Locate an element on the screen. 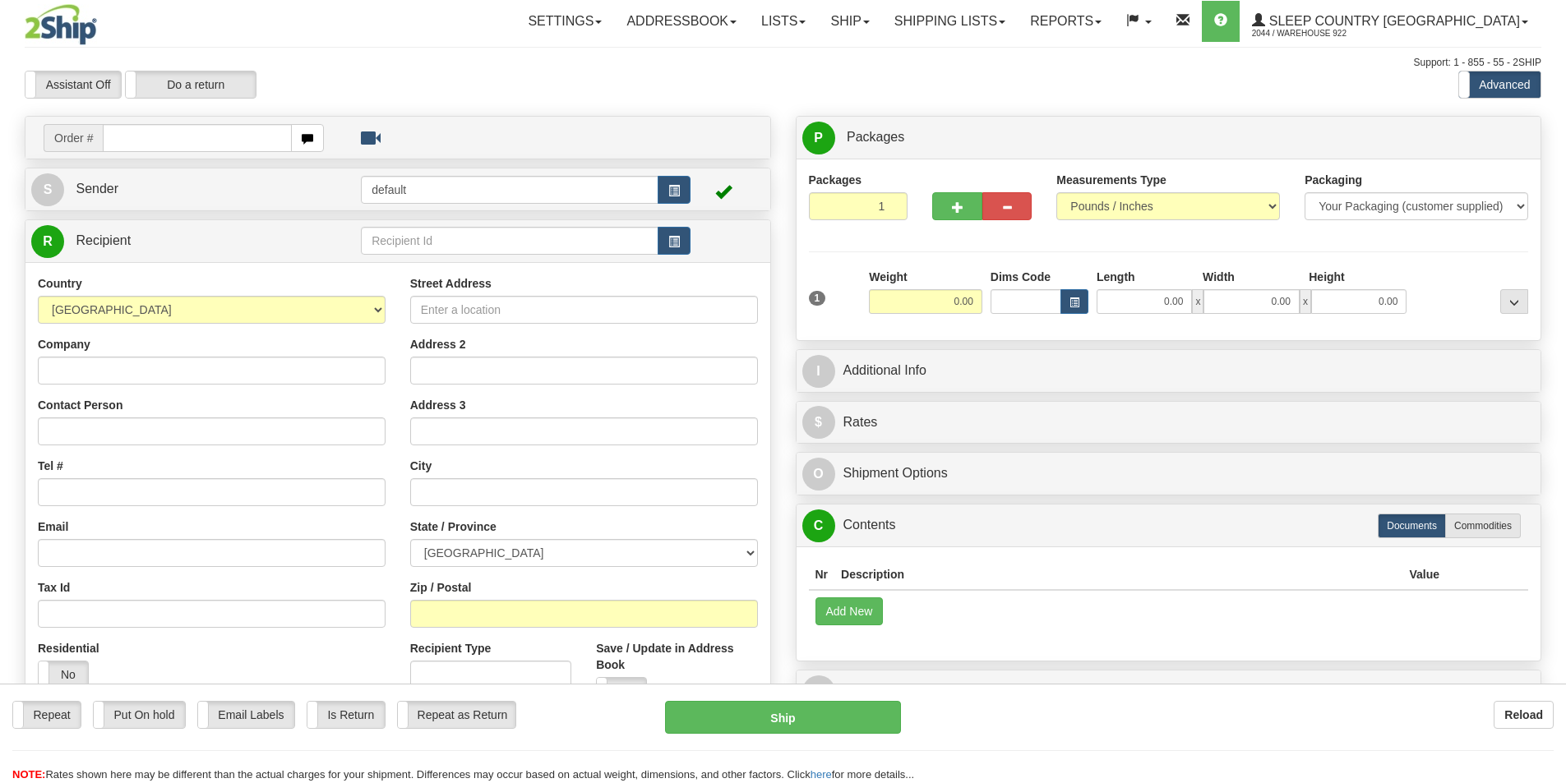  span: C is located at coordinates (819, 526).